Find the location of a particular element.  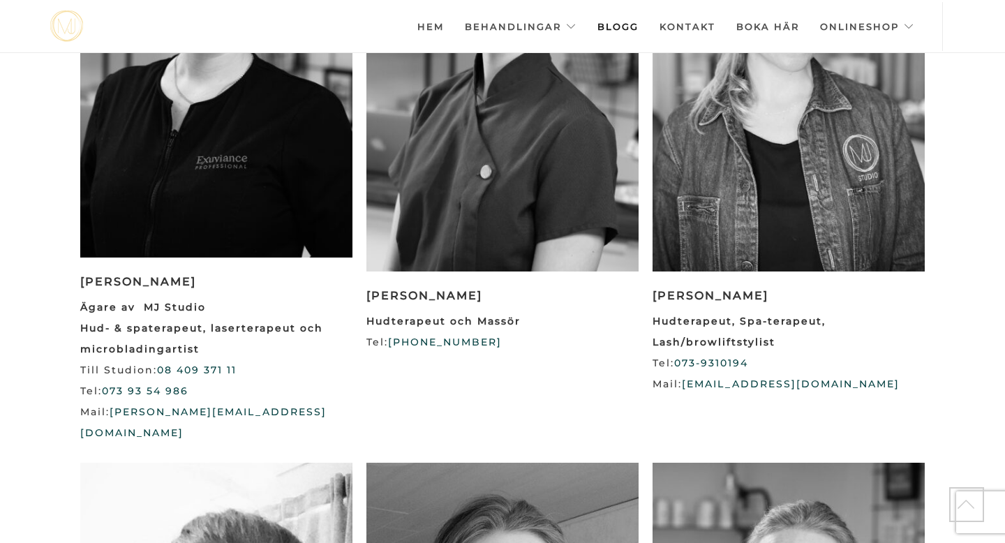

a: Hem is located at coordinates (431, 27).